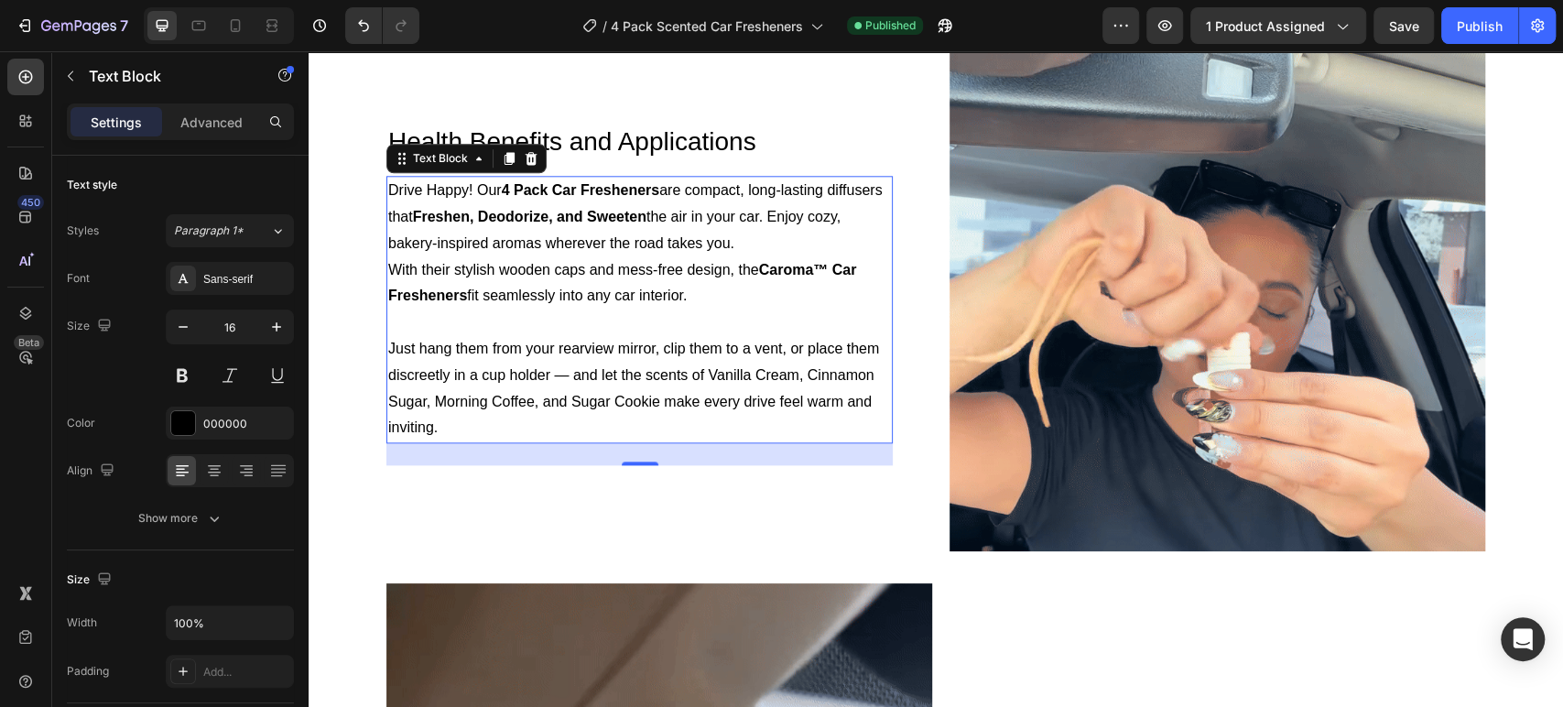  What do you see at coordinates (88, 671) in the screenshot?
I see `div: Padding` at bounding box center [88, 671].